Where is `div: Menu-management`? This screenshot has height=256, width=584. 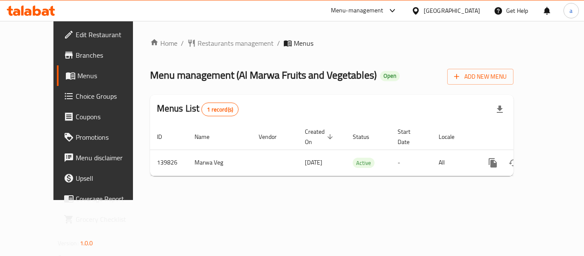
div: Menu-management is located at coordinates (357, 11).